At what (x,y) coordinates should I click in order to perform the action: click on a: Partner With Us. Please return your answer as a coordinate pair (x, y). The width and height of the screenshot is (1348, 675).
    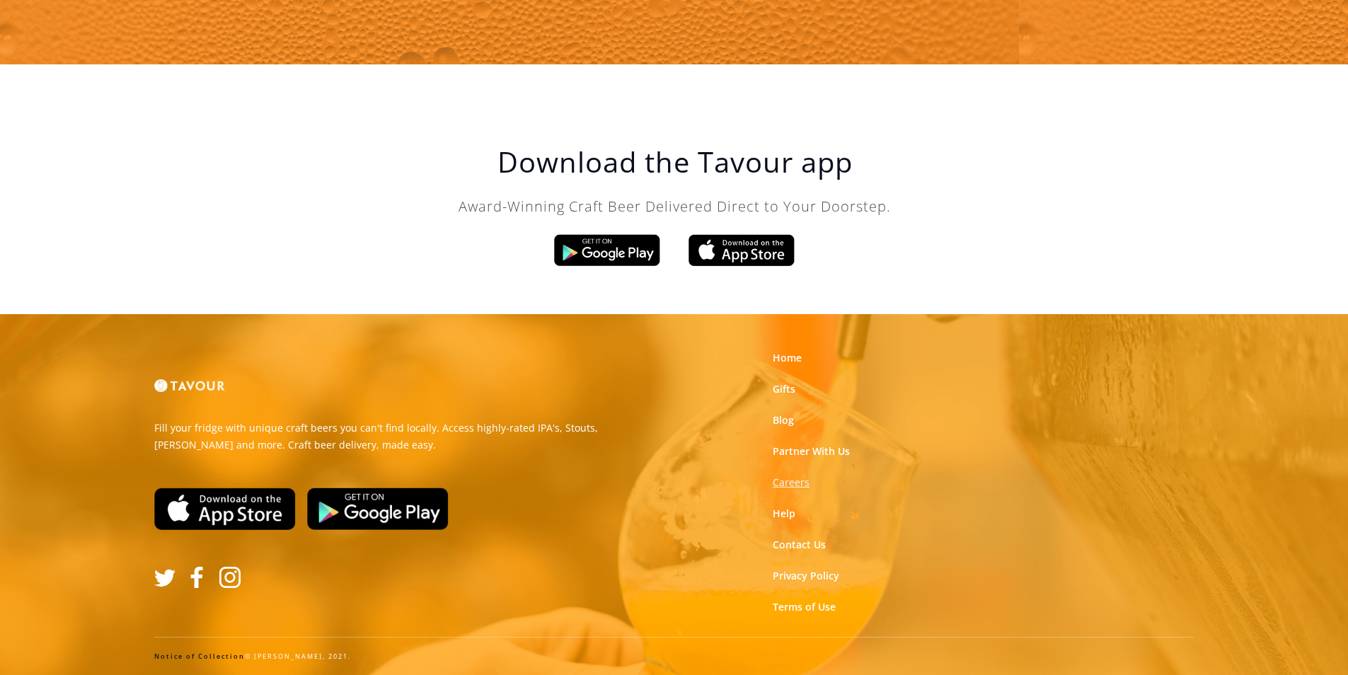
    Looking at the image, I should click on (811, 451).